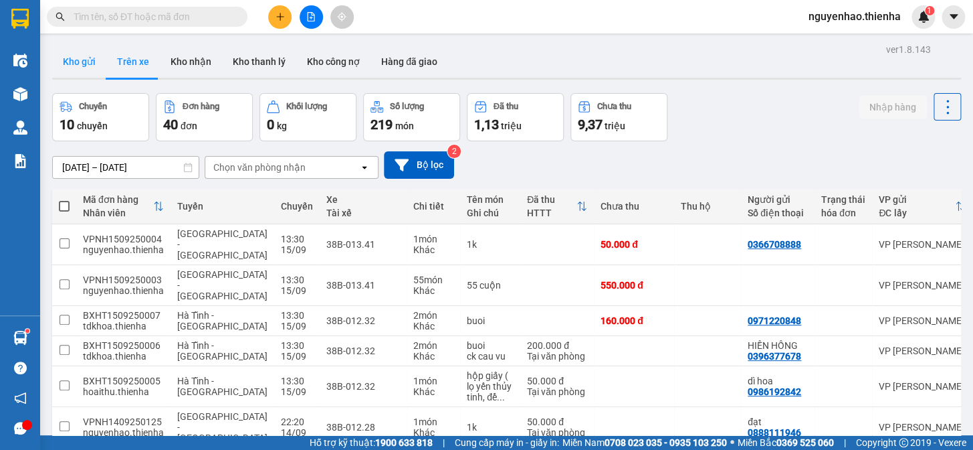 Image resolution: width=973 pixels, height=450 pixels. I want to click on div: VPNH1509250003, so click(123, 280).